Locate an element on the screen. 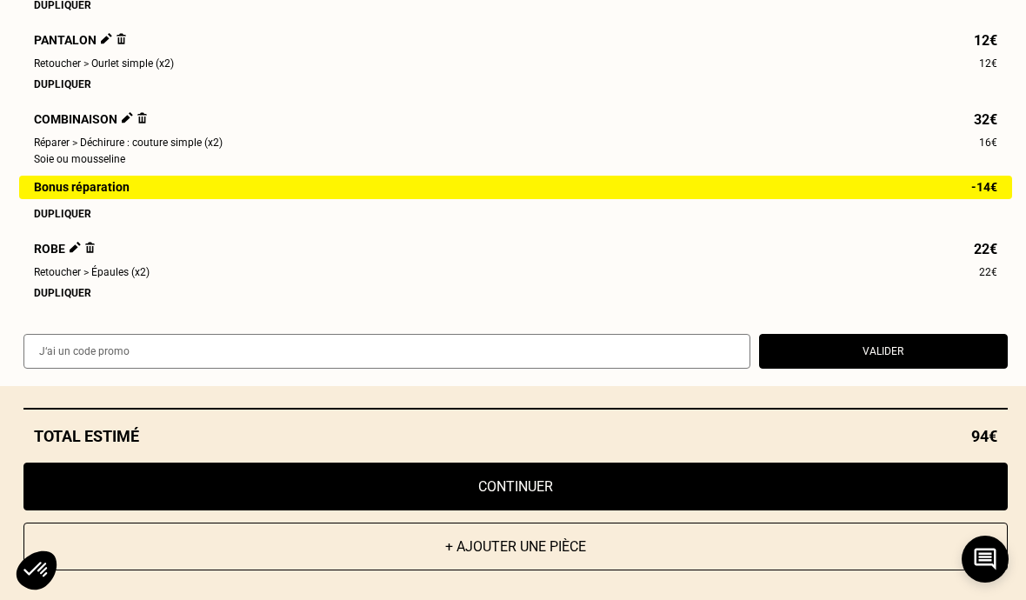 Image resolution: width=1026 pixels, height=600 pixels. span: 16€ is located at coordinates (988, 143).